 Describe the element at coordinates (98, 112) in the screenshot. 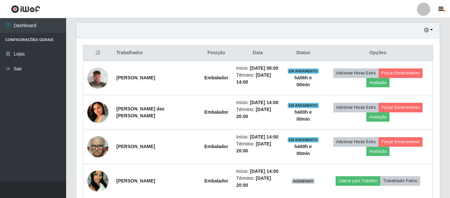

I see `img: 1672880944007.jpeg` at that location.